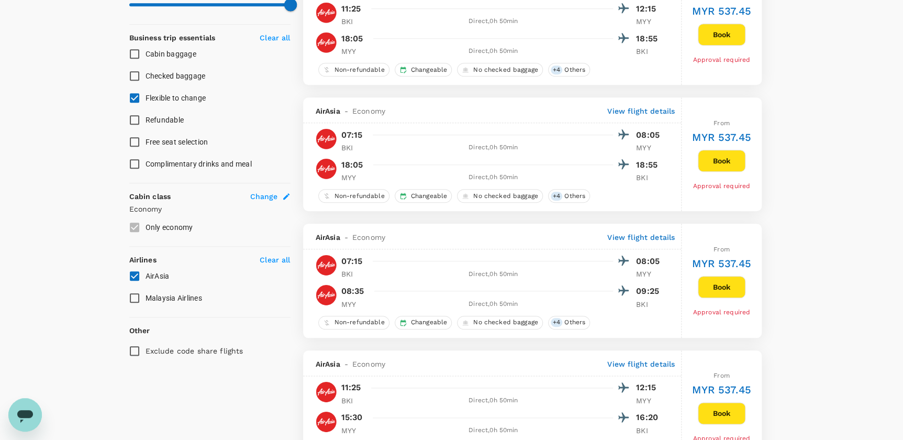 This screenshot has height=440, width=903. I want to click on div: +4Others, so click(569, 70).